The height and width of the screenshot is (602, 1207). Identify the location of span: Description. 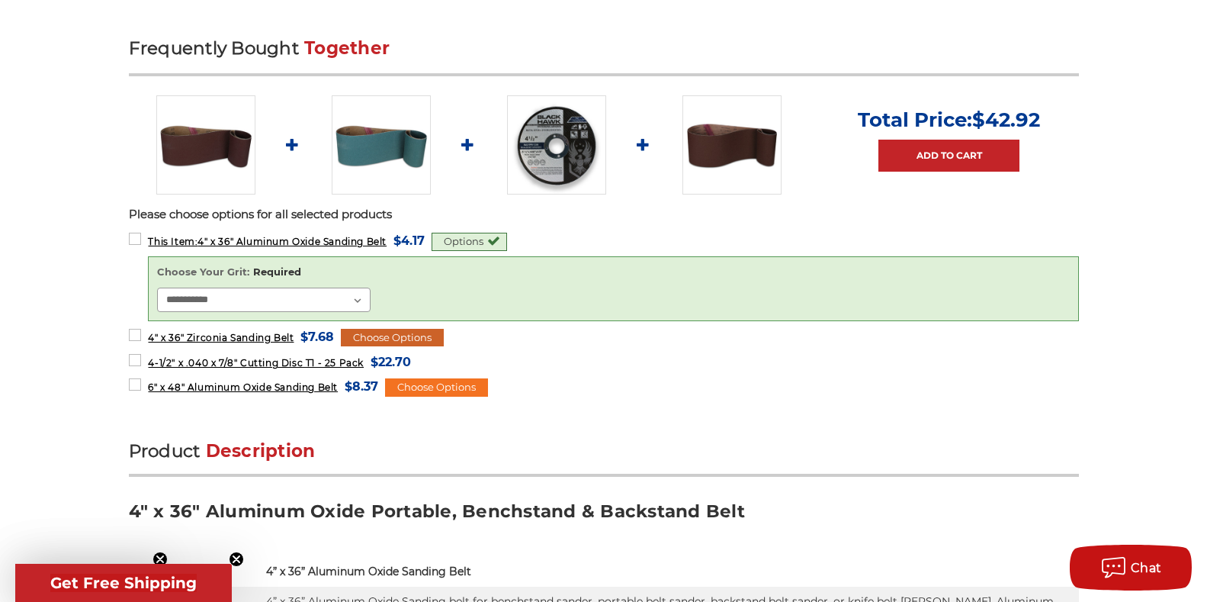
(261, 451).